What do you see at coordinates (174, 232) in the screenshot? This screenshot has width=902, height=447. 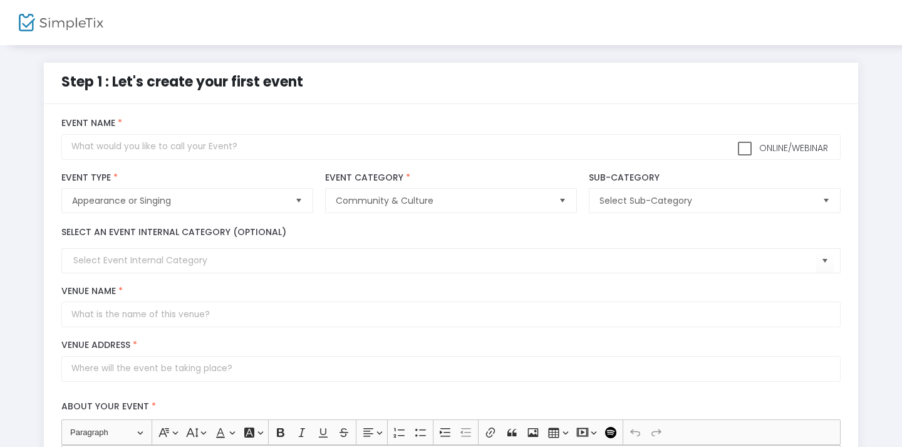 I see `label: Select an event internal category (optional)` at bounding box center [174, 232].